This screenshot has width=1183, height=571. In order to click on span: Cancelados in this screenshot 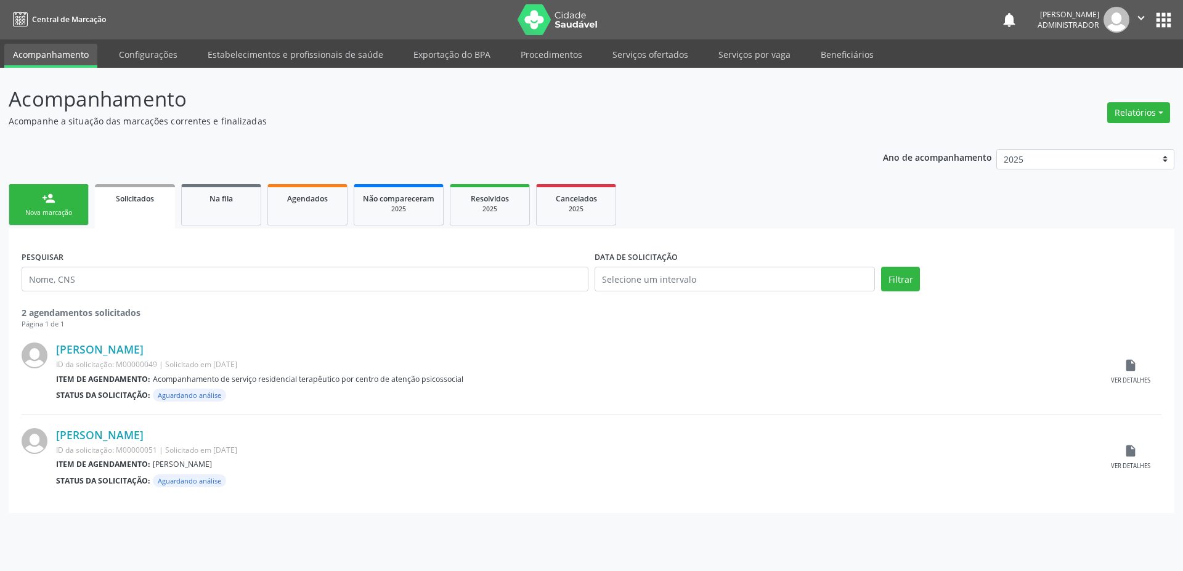, I will do `click(576, 198)`.